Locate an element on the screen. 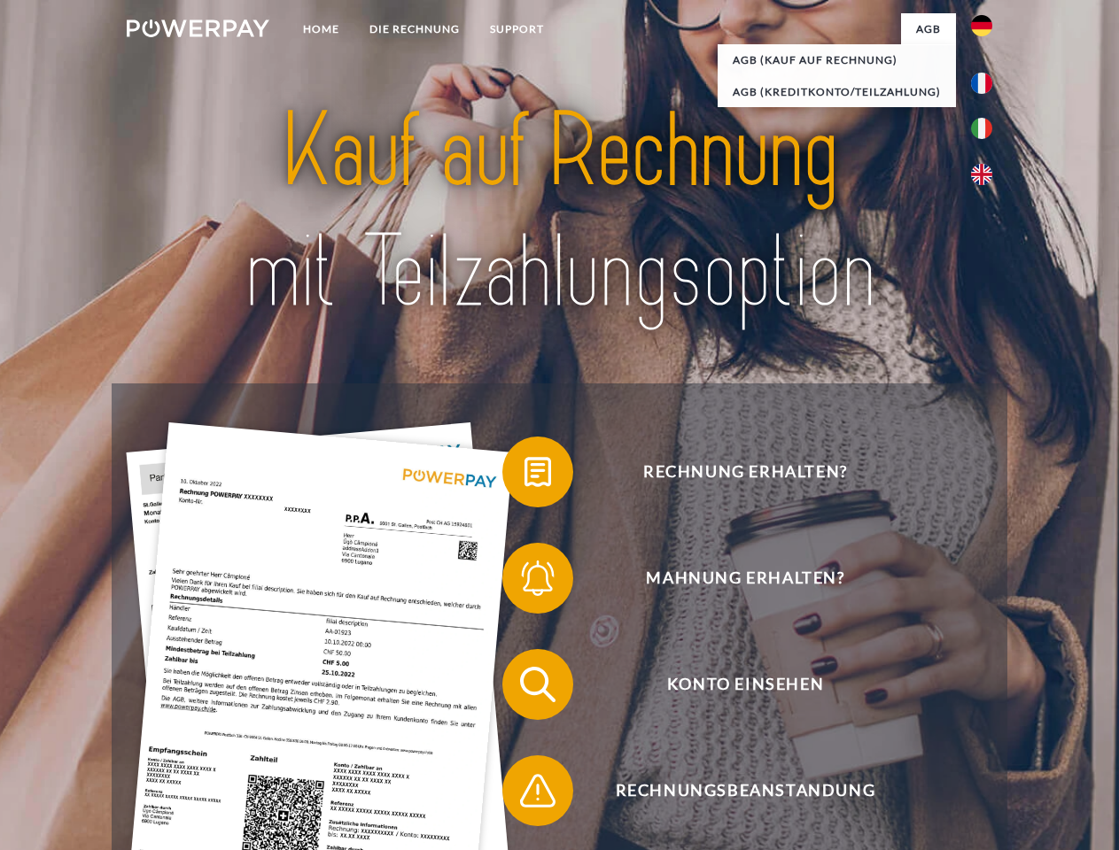  span: Rechnung erhalten? is located at coordinates (745, 472).